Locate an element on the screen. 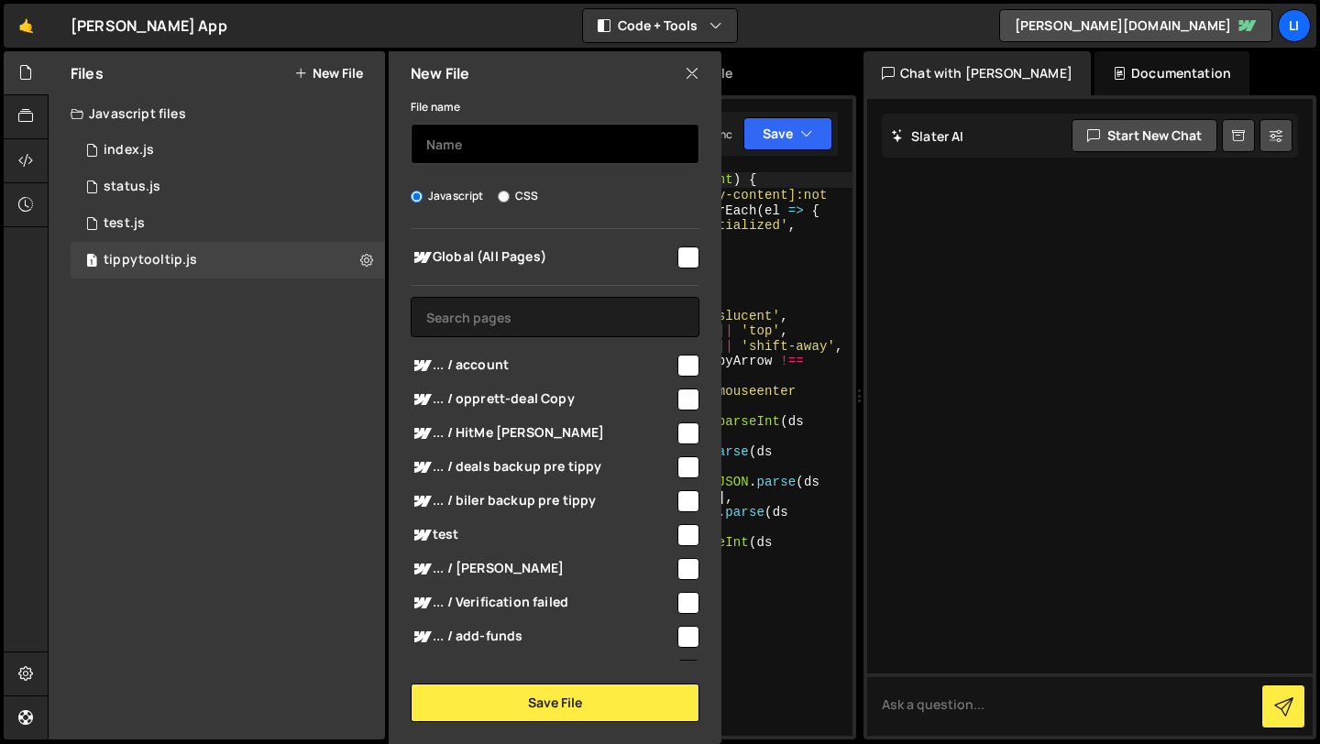  div: Documentation is located at coordinates (1172, 73).